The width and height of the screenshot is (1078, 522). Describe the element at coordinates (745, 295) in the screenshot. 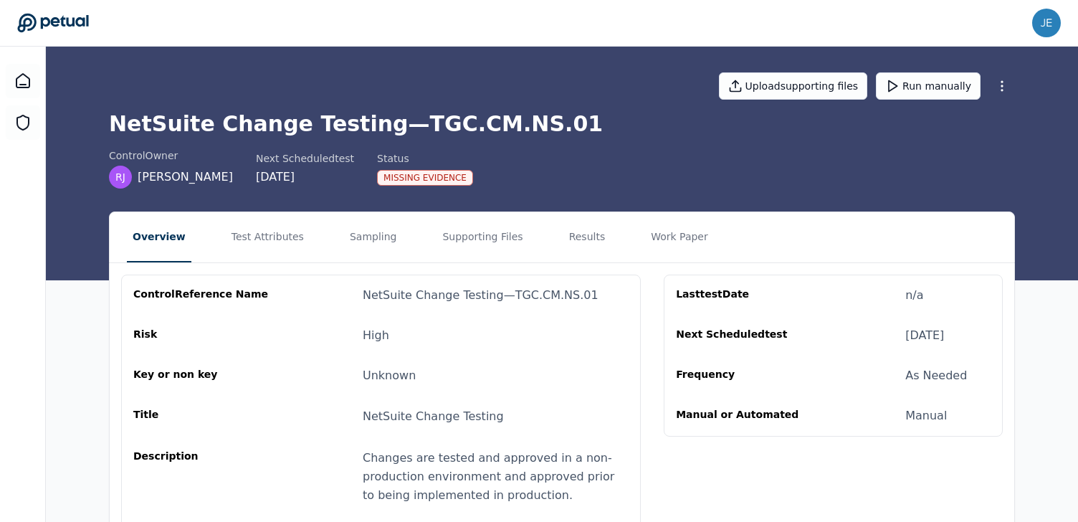

I see `div: Last test Date` at that location.